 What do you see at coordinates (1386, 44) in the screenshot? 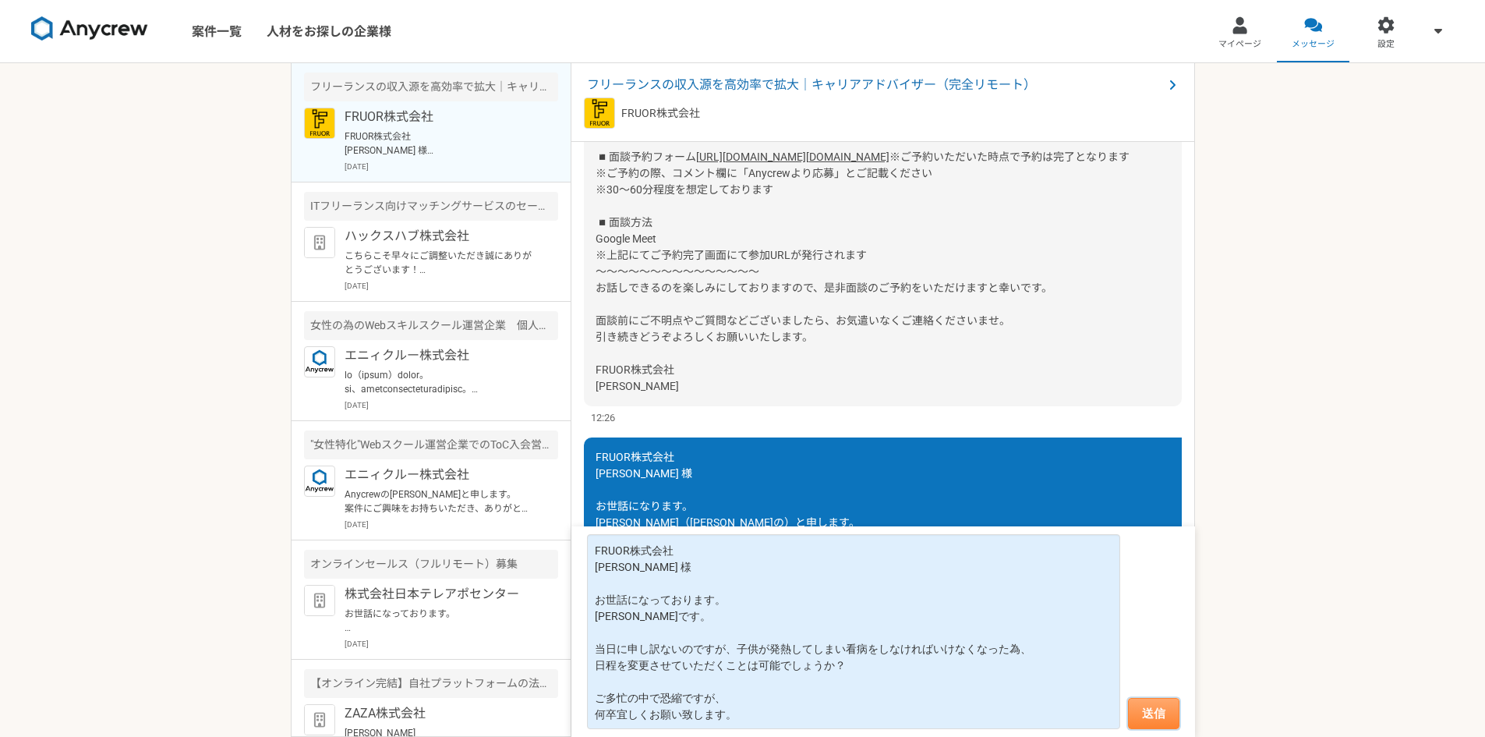
I see `span: 設定` at bounding box center [1386, 44].